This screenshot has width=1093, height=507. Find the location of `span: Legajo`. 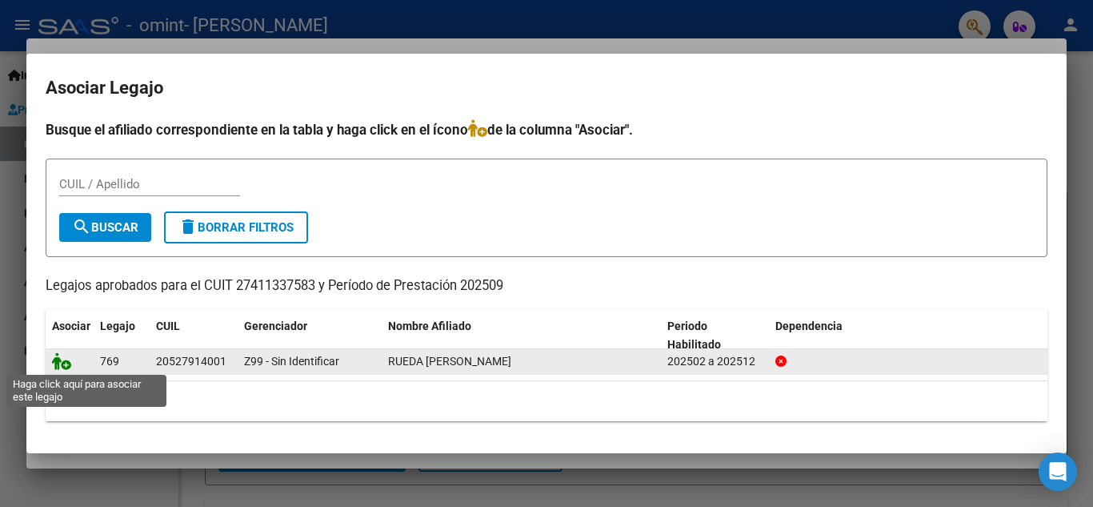

span: Legajo is located at coordinates (118, 326).